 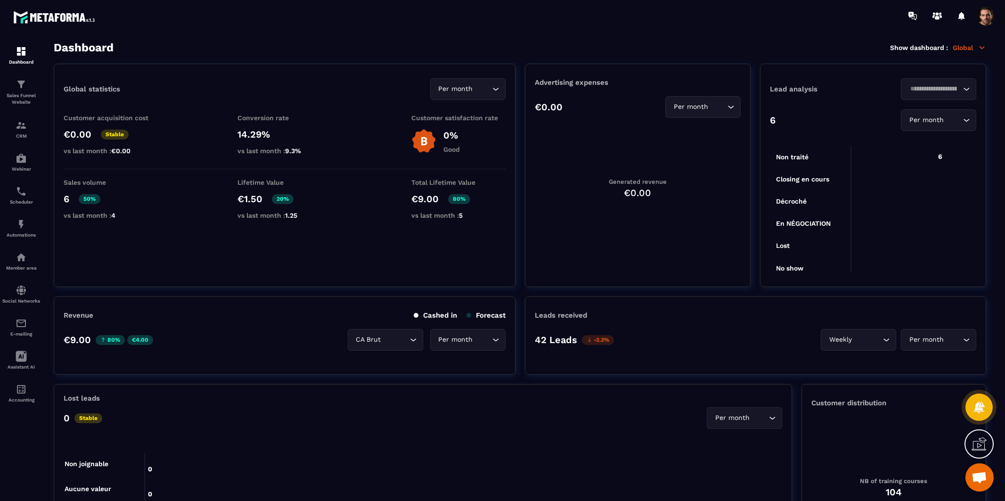 I want to click on a: schedulerschedulerScheduler, so click(x=21, y=195).